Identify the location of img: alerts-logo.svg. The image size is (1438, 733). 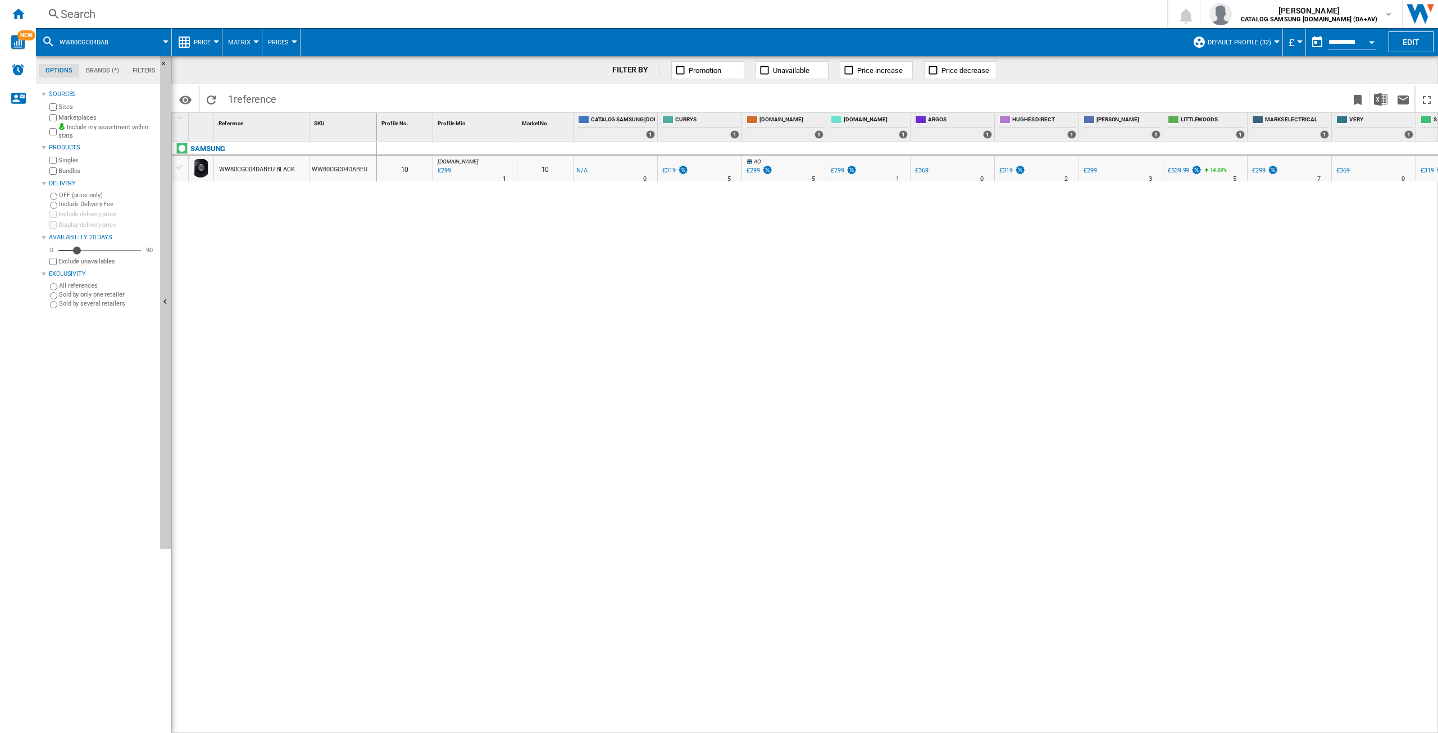
(18, 70).